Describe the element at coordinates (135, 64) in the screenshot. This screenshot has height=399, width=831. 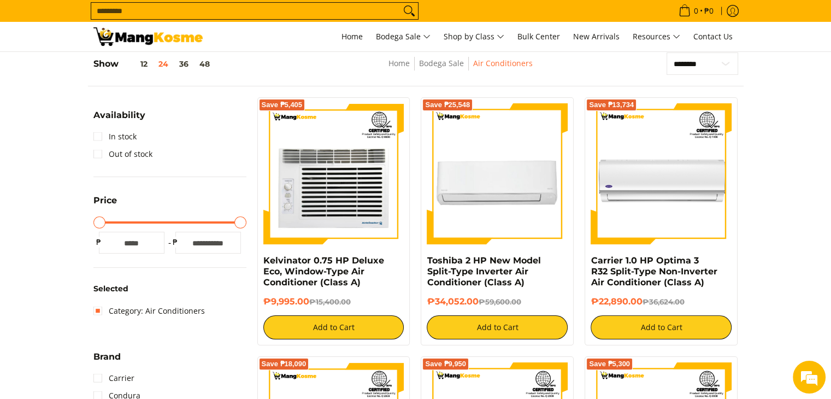
I see `button: 12` at that location.